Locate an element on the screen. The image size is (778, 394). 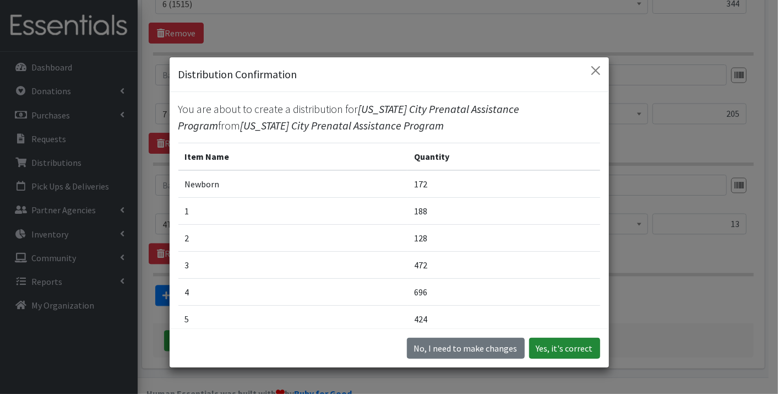
td: 5 is located at coordinates (293, 319).